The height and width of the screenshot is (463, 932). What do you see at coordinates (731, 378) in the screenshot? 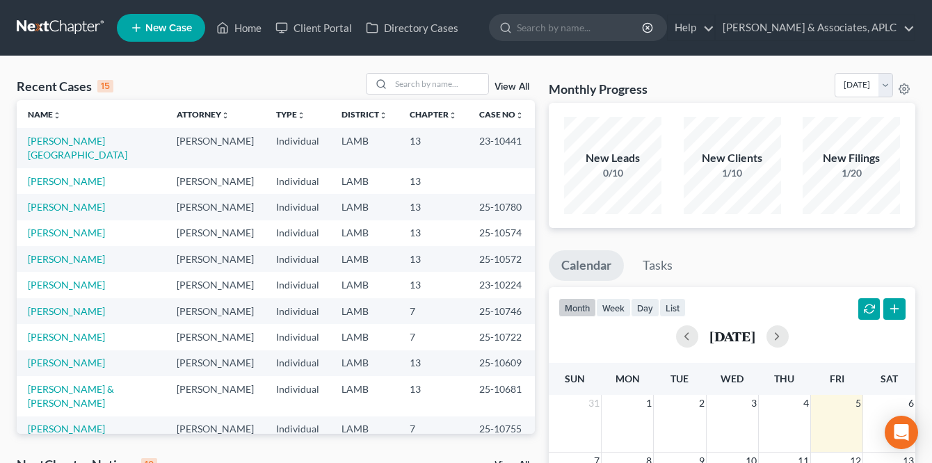
I see `span: Wed` at bounding box center [731, 378].